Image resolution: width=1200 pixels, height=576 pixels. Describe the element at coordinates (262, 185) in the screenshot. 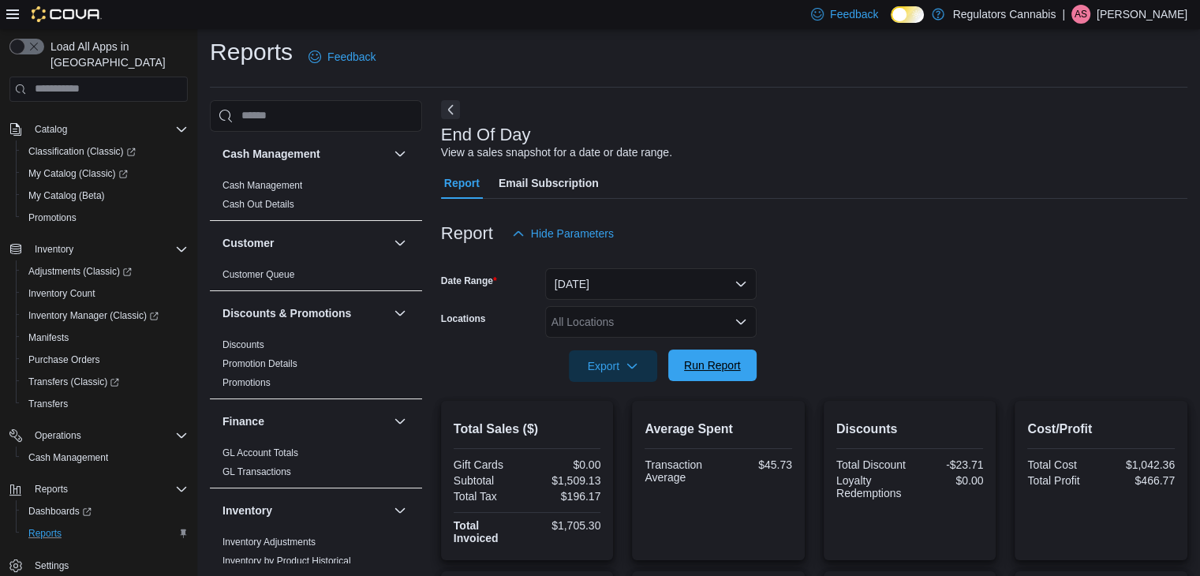

I see `span: Cash Management` at that location.